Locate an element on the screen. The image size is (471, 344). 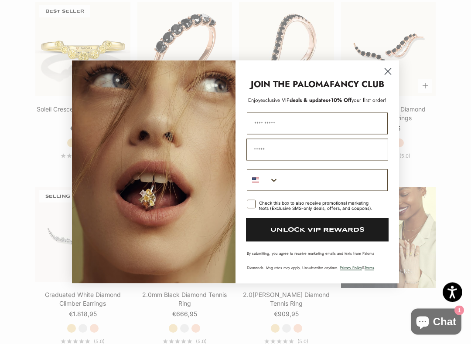
strong: FANCY CLUB is located at coordinates (356, 84).